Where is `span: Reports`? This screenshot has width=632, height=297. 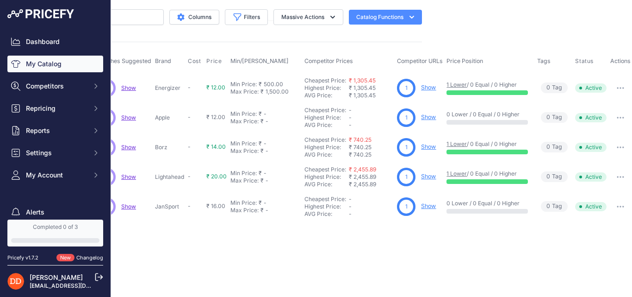 span: Reports is located at coordinates (56, 130).